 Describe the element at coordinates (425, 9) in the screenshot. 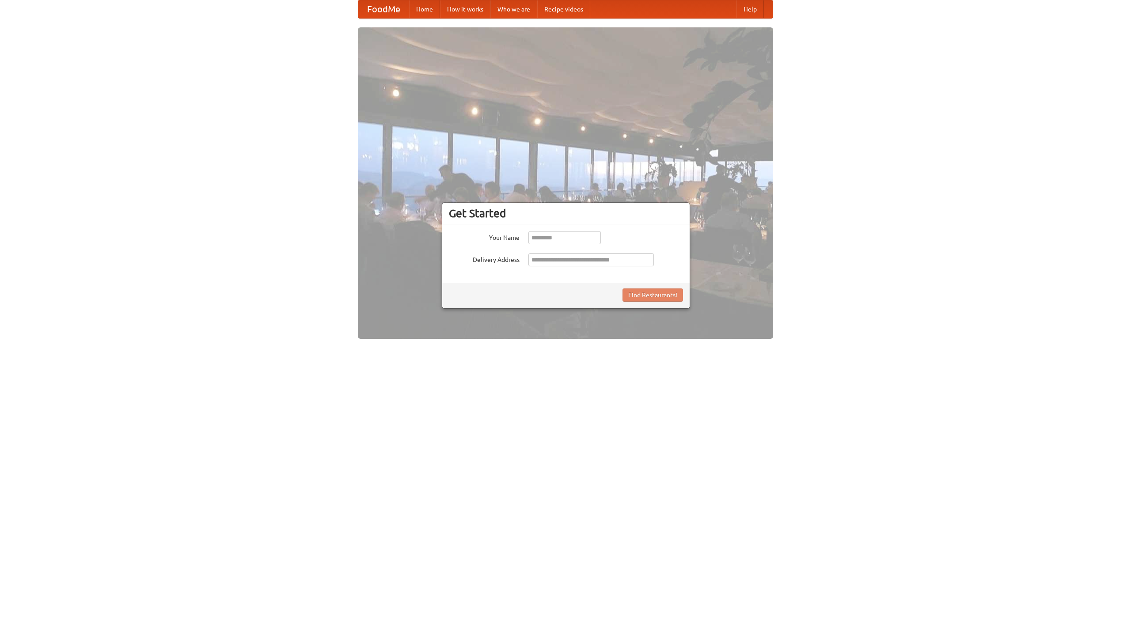

I see `a: Home` at that location.